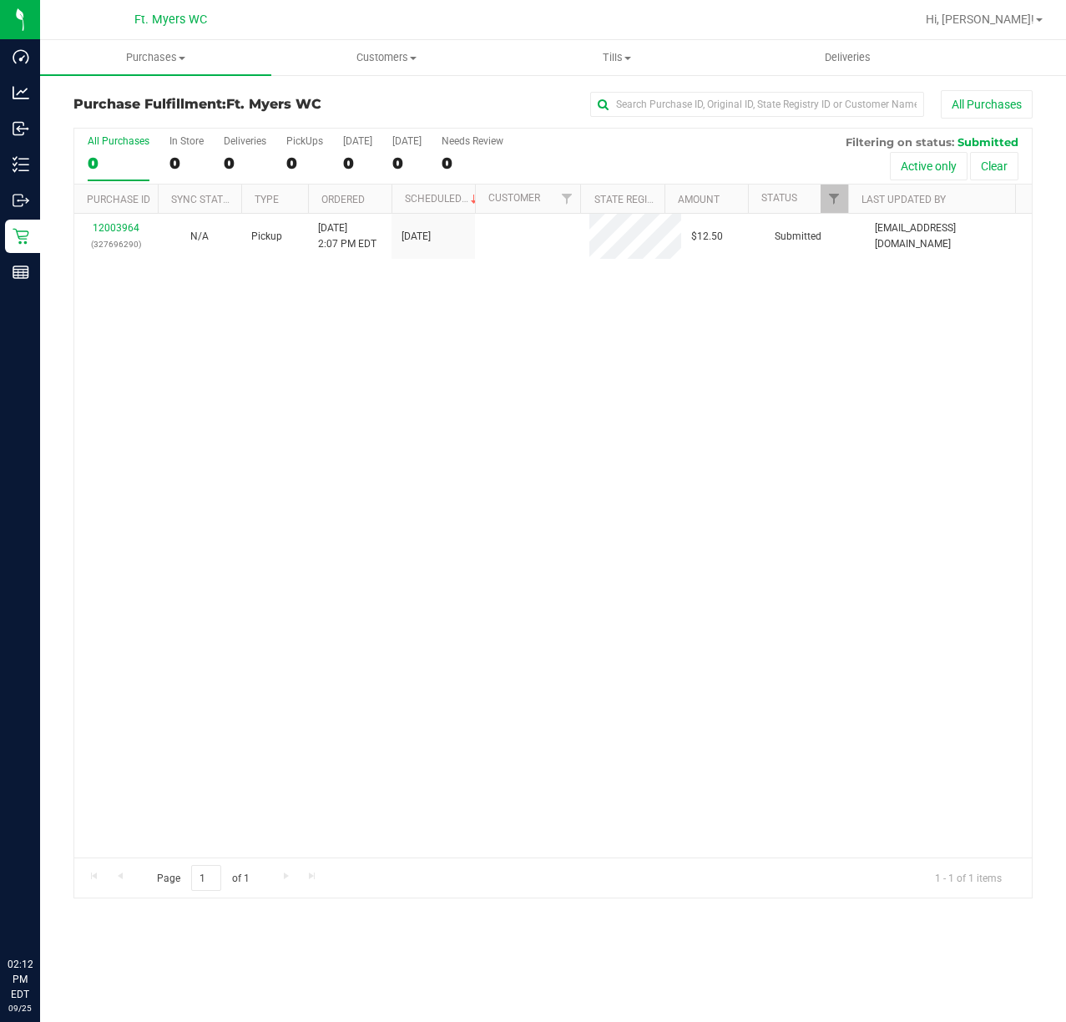  What do you see at coordinates (21, 57) in the screenshot?
I see `inline-svg: Dashboard` at bounding box center [21, 57].